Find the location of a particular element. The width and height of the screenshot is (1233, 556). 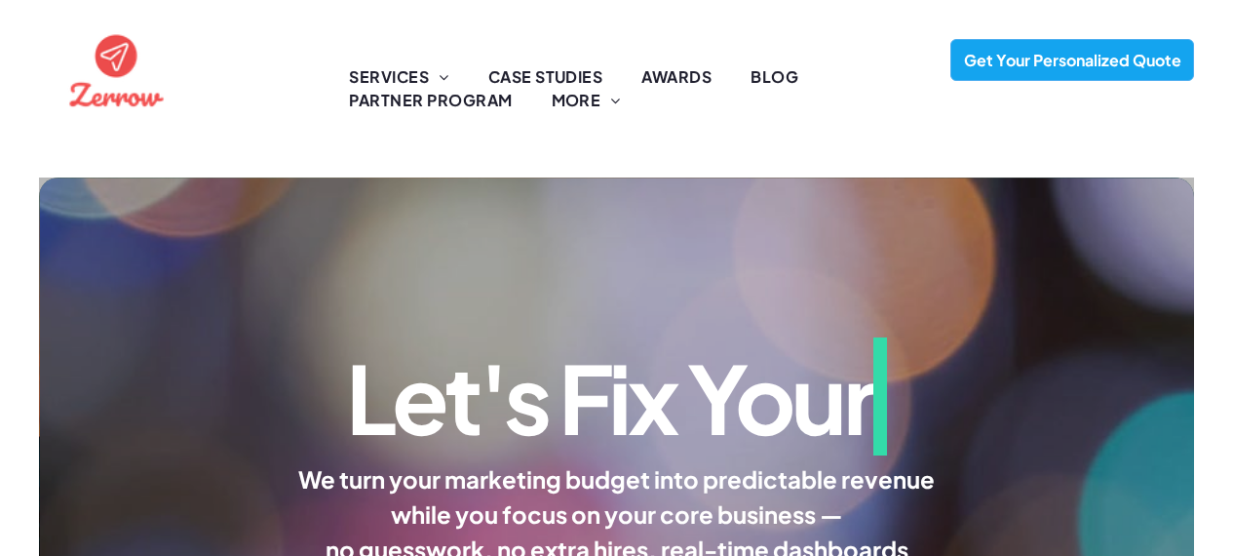

a: BLOG is located at coordinates (774, 77).